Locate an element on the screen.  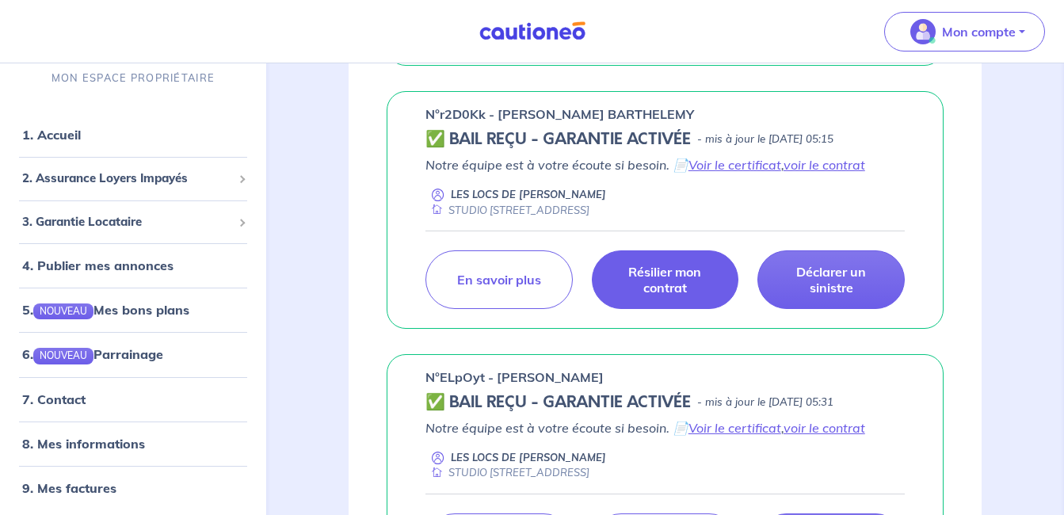
p: Déclarer un sinistre is located at coordinates (831, 280).